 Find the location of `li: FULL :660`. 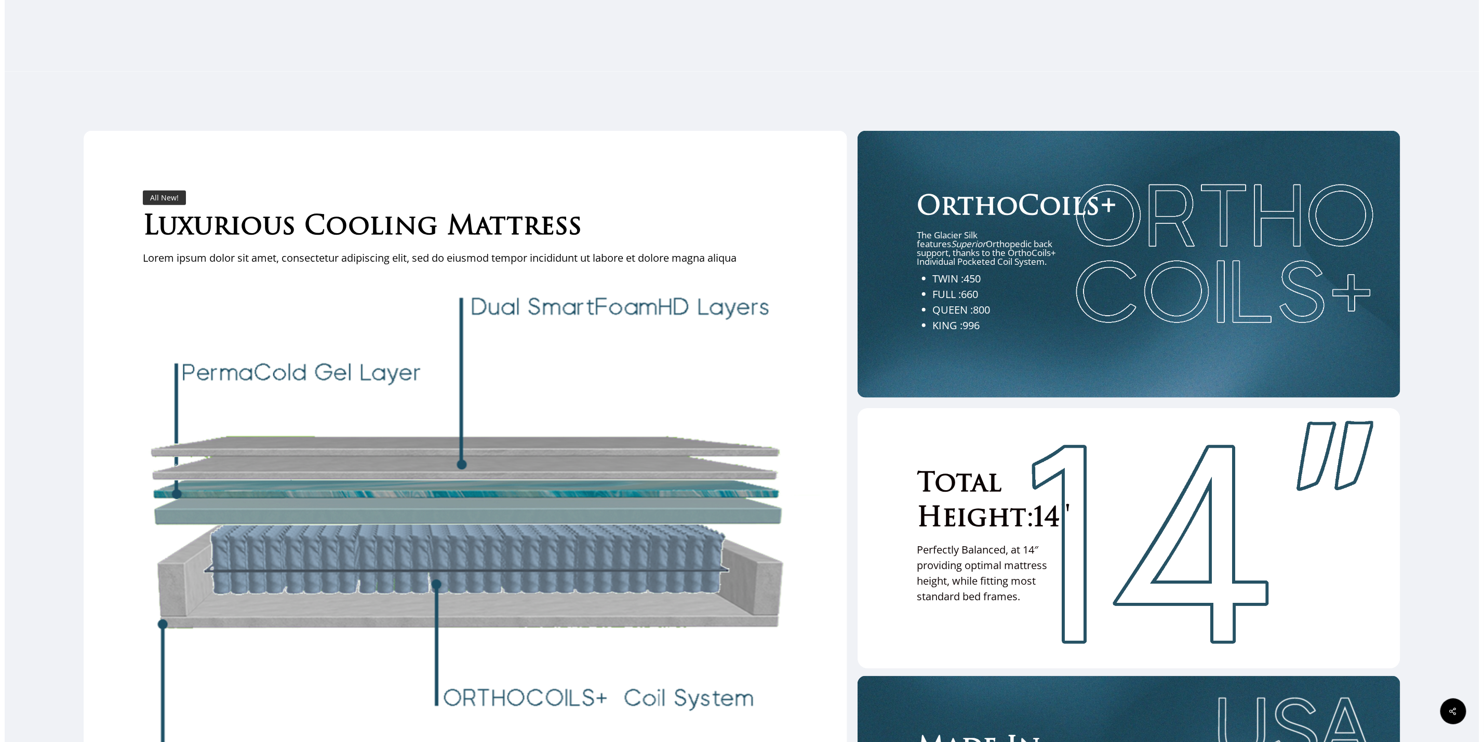

li: FULL :660 is located at coordinates (1004, 294).